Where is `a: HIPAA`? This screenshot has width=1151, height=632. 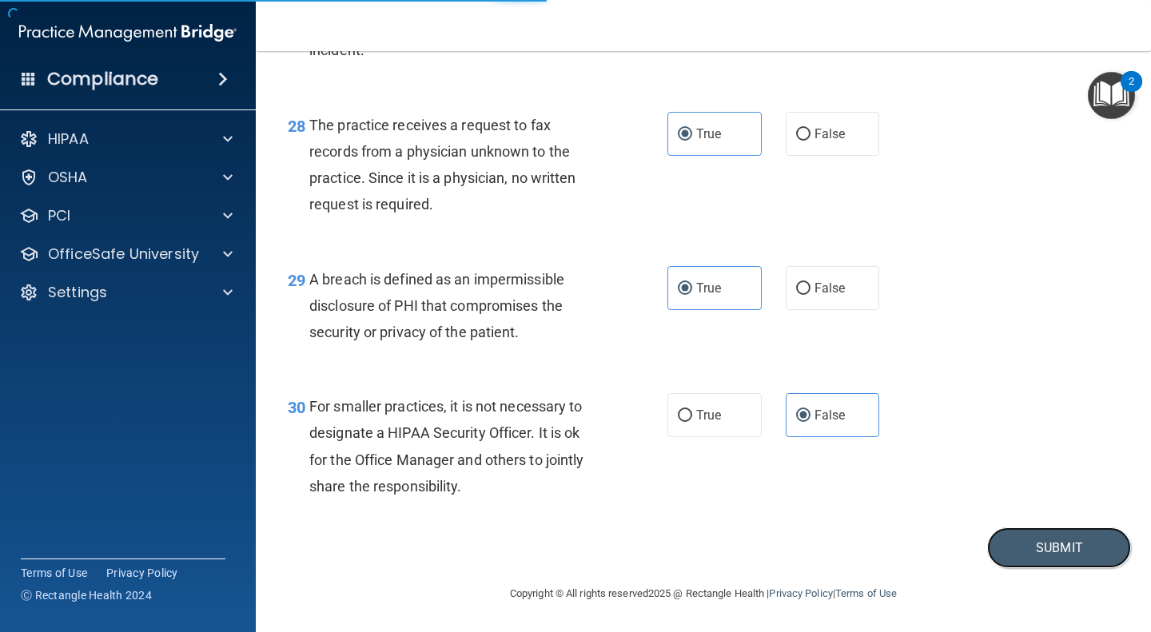
a: HIPAA is located at coordinates (125, 139).